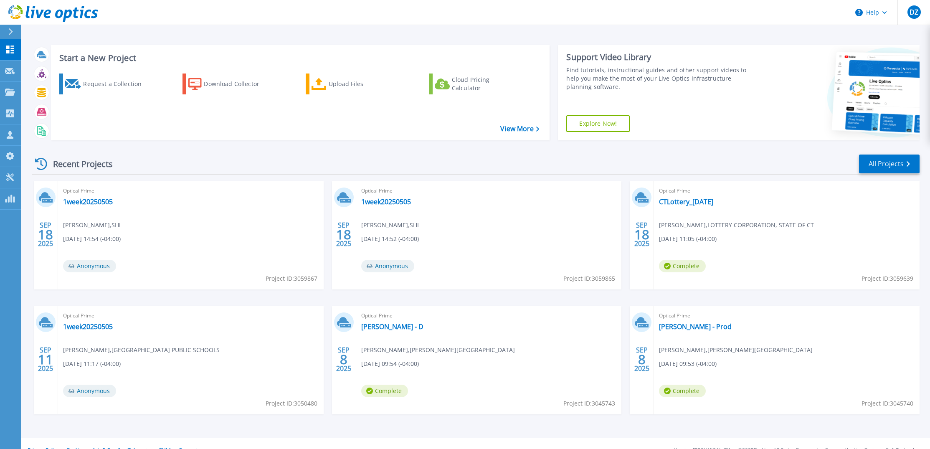  What do you see at coordinates (78, 164) in the screenshot?
I see `div: Recent Projects` at bounding box center [78, 164].